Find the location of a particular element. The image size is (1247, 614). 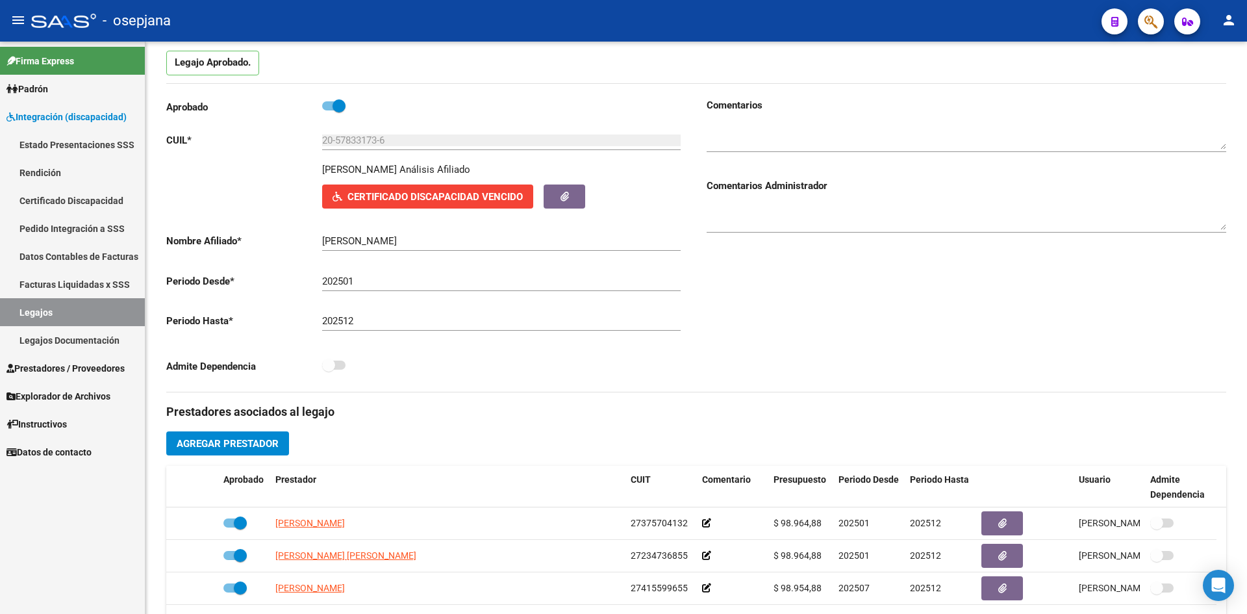

datatable-header-cell: Presupuesto is located at coordinates (801, 487).